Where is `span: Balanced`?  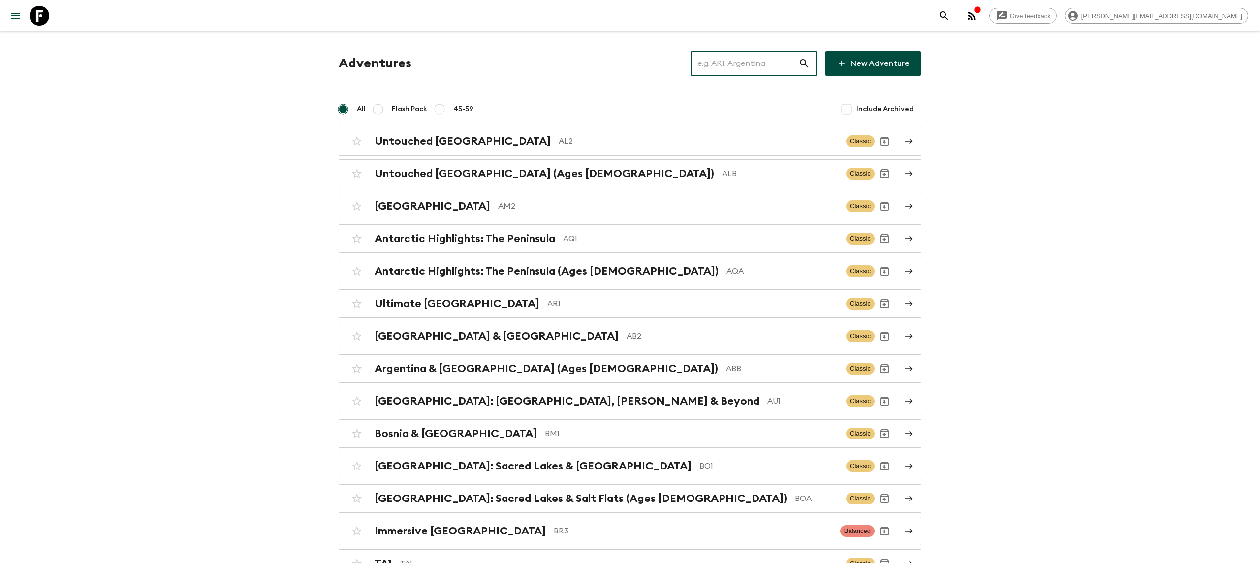 span: Balanced is located at coordinates (857, 531).